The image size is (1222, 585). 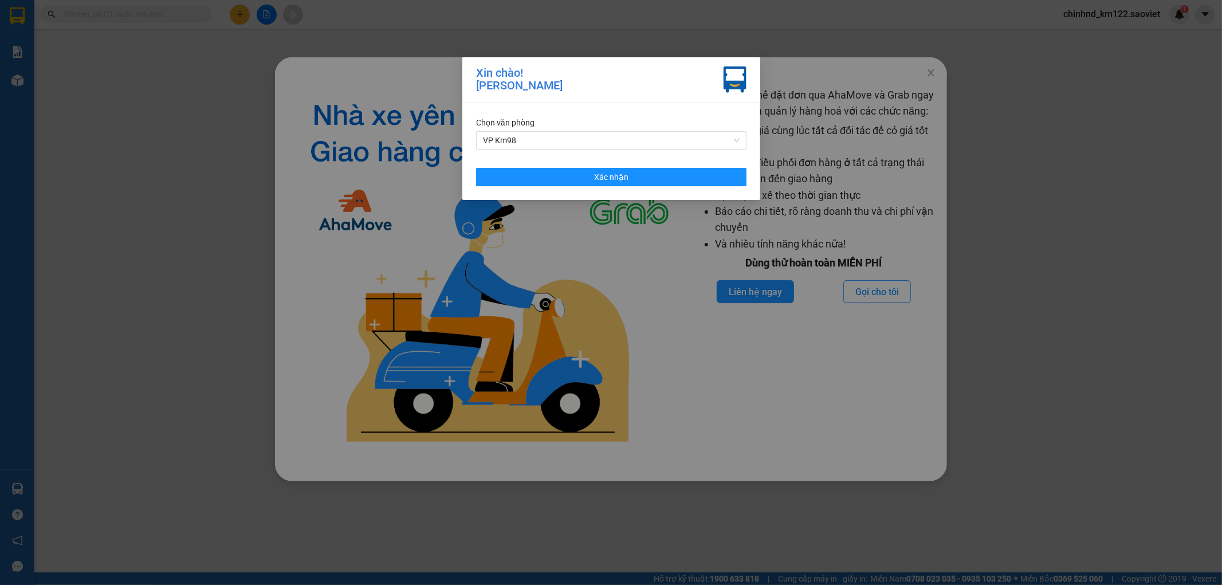 I want to click on img: vxr-icon, so click(x=735, y=80).